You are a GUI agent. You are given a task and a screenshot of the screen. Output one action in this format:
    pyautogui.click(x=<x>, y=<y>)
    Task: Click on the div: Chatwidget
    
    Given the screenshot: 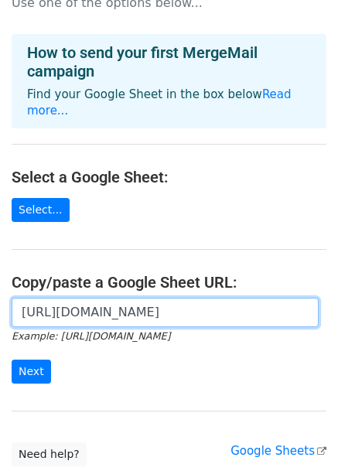 What is the action you would take?
    pyautogui.click(x=299, y=434)
    